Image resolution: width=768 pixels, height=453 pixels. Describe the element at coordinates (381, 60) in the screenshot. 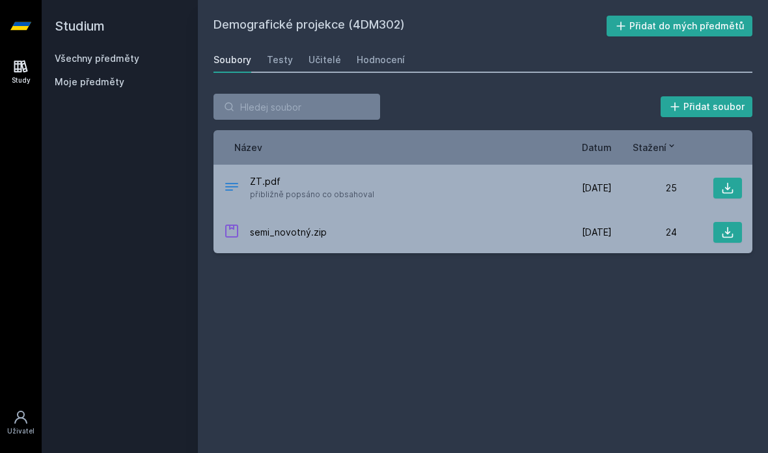

I see `a: Hodnocení` at that location.